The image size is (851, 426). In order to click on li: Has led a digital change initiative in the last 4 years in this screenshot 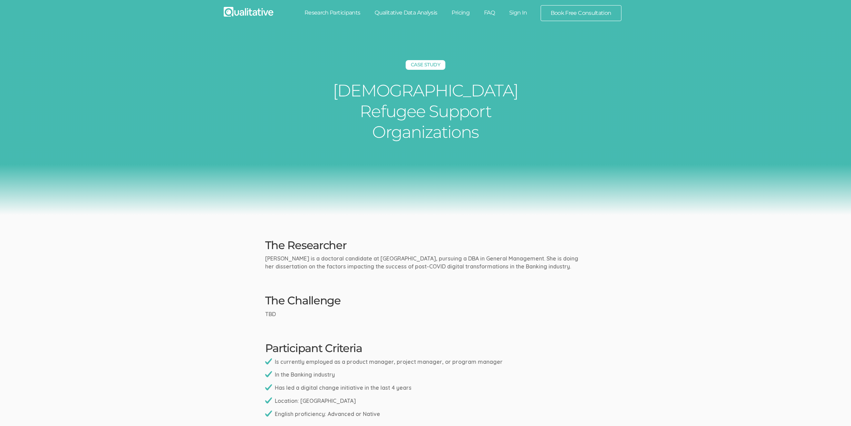, I will do `click(426, 388)`.